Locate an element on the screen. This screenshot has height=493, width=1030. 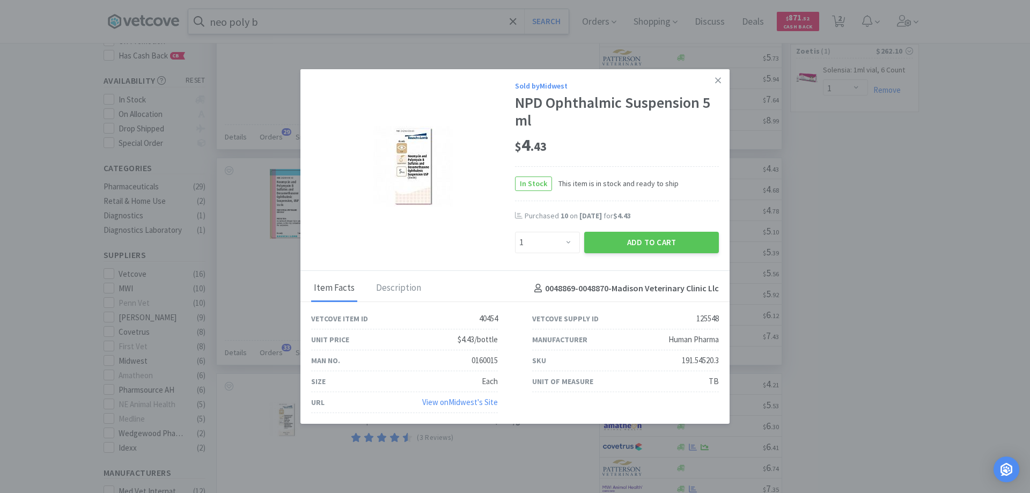
div: Sold by Midwest is located at coordinates (617, 86).